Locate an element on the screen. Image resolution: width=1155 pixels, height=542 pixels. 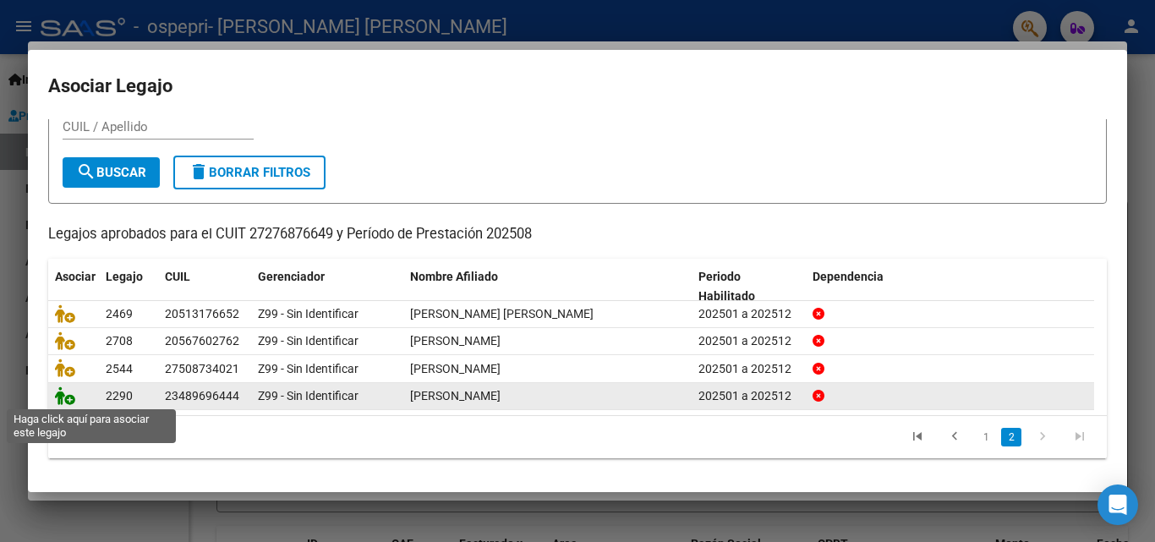
span: Nombre Afiliado is located at coordinates (454, 276).